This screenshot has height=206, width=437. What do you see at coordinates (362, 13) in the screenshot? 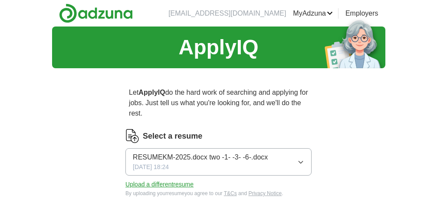
I see `a: Employers` at bounding box center [362, 13].